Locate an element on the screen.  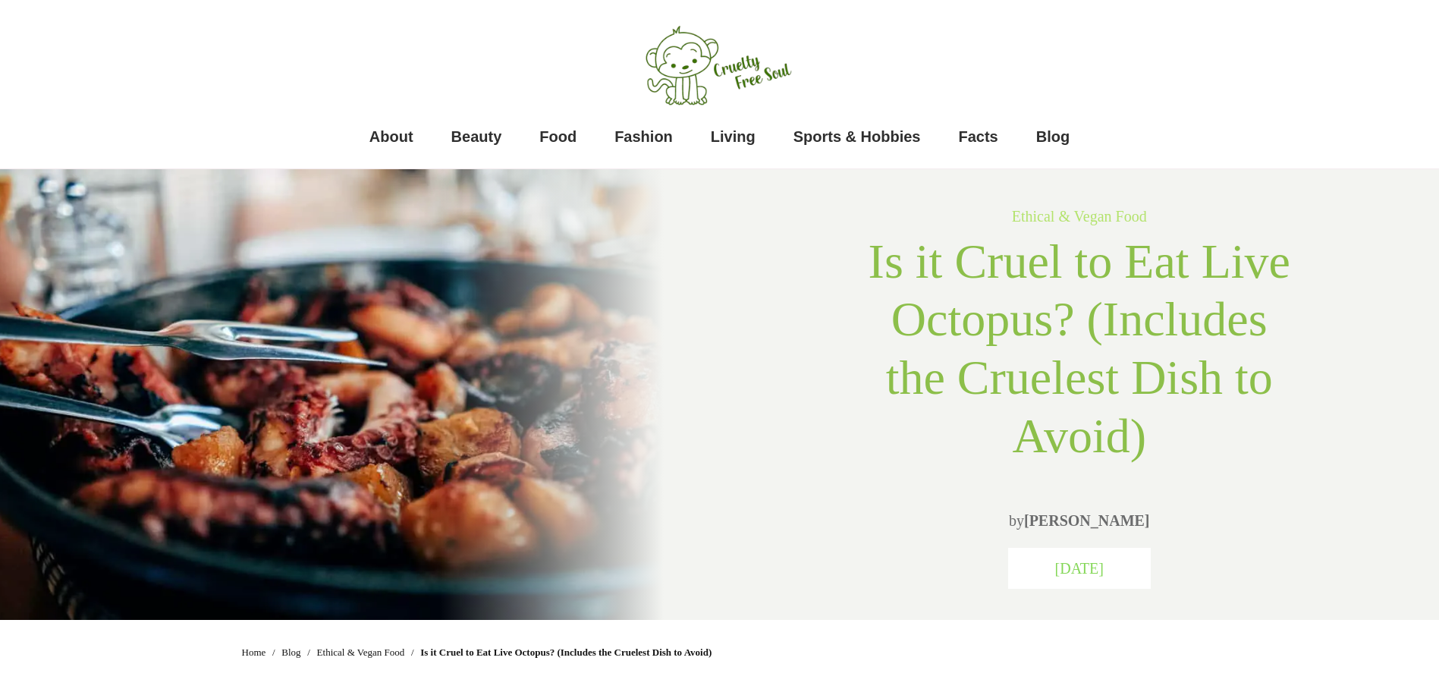
span: About is located at coordinates (391, 137).